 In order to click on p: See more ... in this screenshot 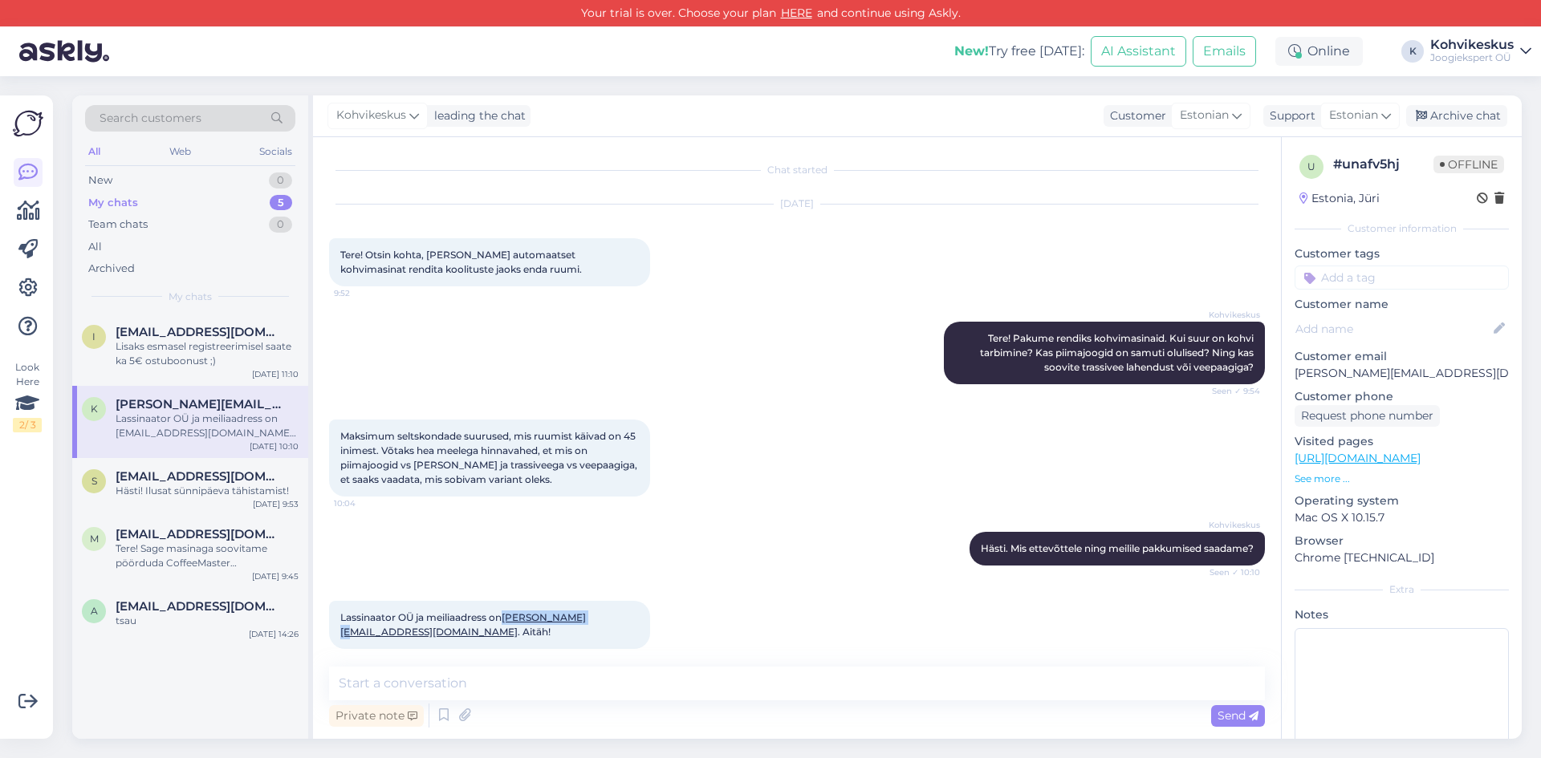, I will do `click(1401, 479)`.